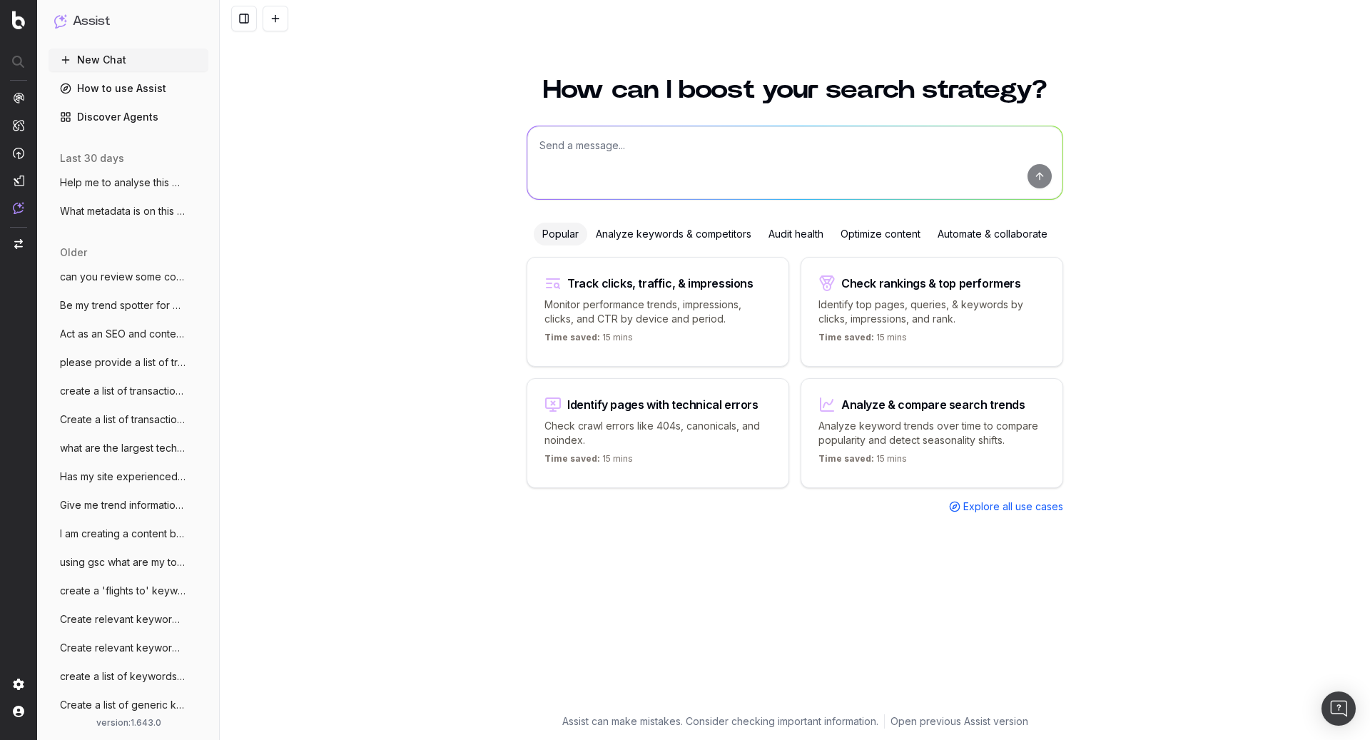 This screenshot has width=1370, height=740. I want to click on img: Setting, so click(19, 684).